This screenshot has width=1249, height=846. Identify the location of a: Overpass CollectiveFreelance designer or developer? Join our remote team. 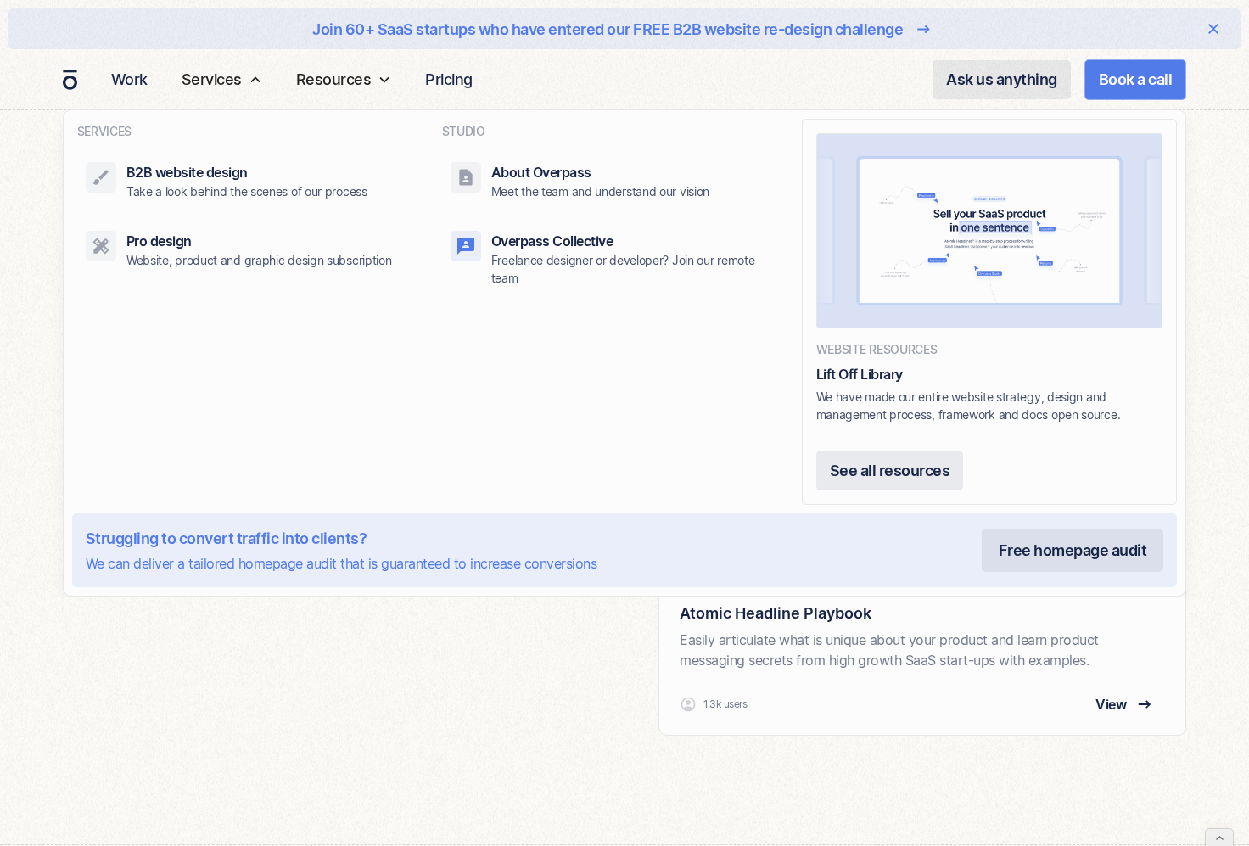
(611, 259).